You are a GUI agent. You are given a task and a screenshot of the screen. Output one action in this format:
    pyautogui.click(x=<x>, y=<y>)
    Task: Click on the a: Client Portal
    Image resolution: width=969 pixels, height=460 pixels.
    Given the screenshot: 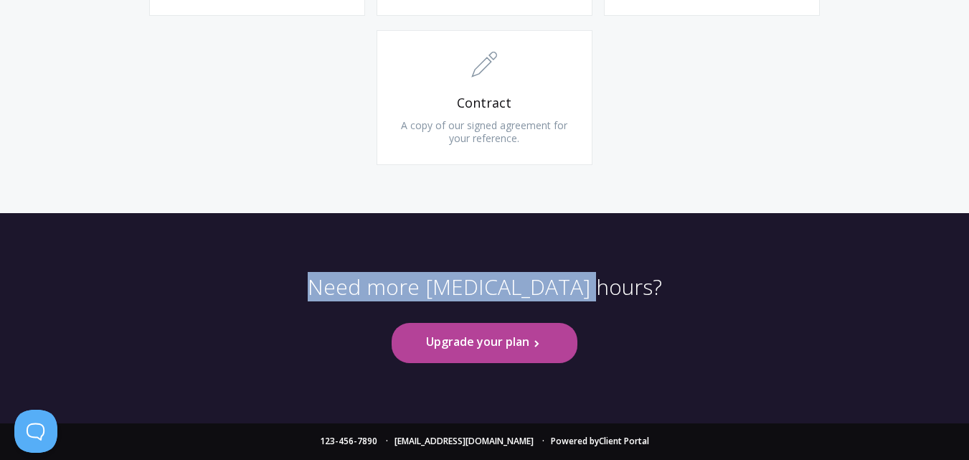 What is the action you would take?
    pyautogui.click(x=624, y=440)
    